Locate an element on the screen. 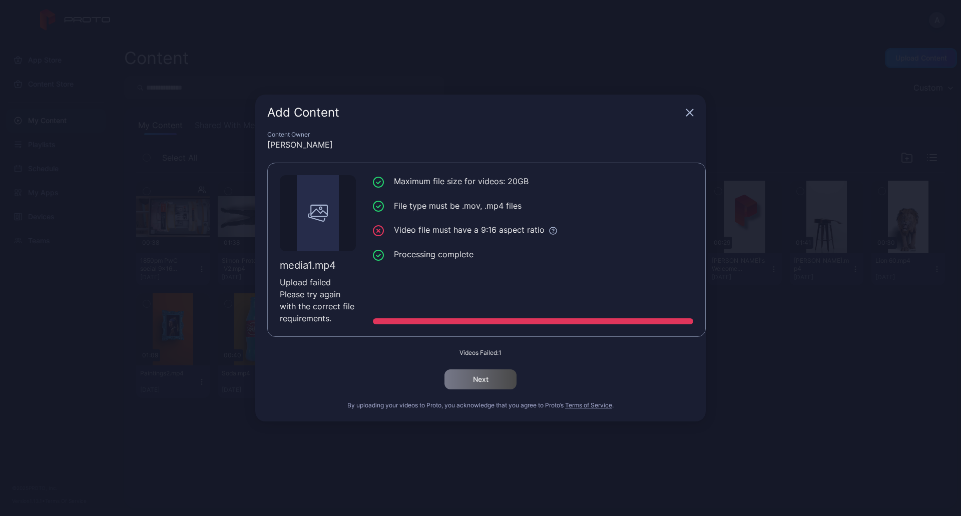 The width and height of the screenshot is (961, 516). li: Maximum file size for videos: 20GB is located at coordinates (533, 181).